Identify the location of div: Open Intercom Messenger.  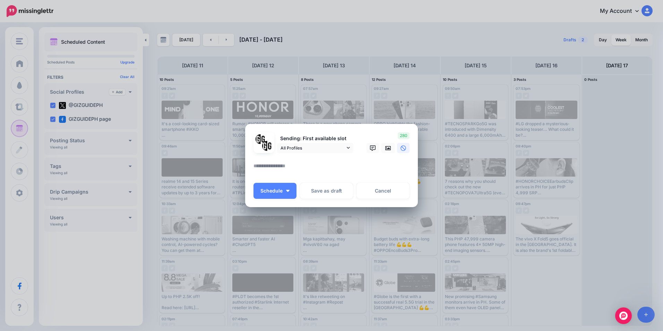
(624, 316).